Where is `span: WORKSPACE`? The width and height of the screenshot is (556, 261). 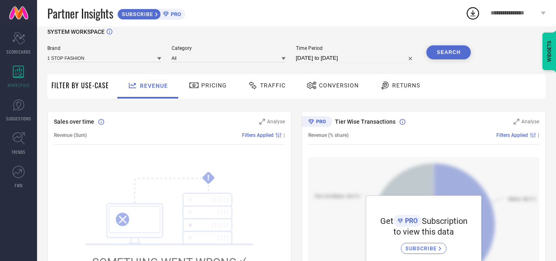 span: WORKSPACE is located at coordinates (19, 85).